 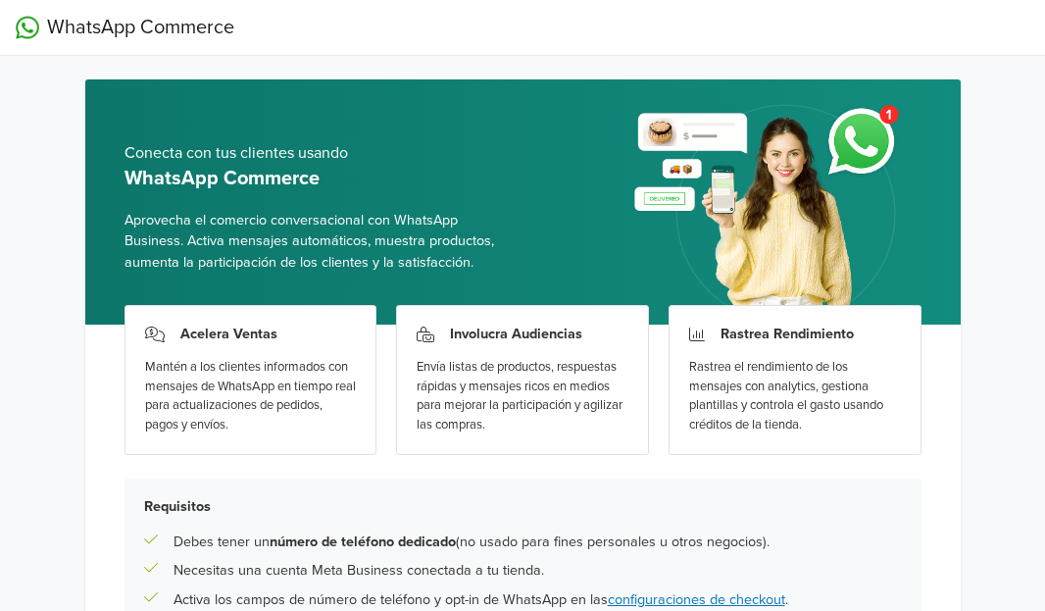 I want to click on b: número de teléfono dedicado, so click(x=363, y=541).